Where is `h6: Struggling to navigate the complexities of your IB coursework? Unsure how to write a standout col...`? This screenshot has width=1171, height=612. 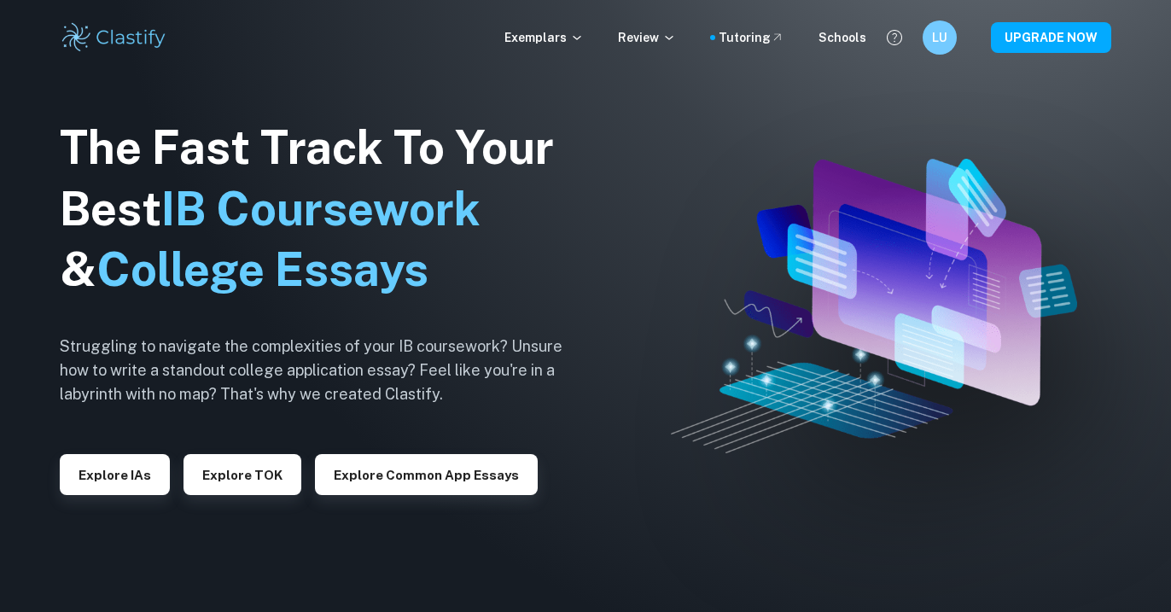 h6: Struggling to navigate the complexities of your IB coursework? Unsure how to write a standout col... is located at coordinates (324, 371).